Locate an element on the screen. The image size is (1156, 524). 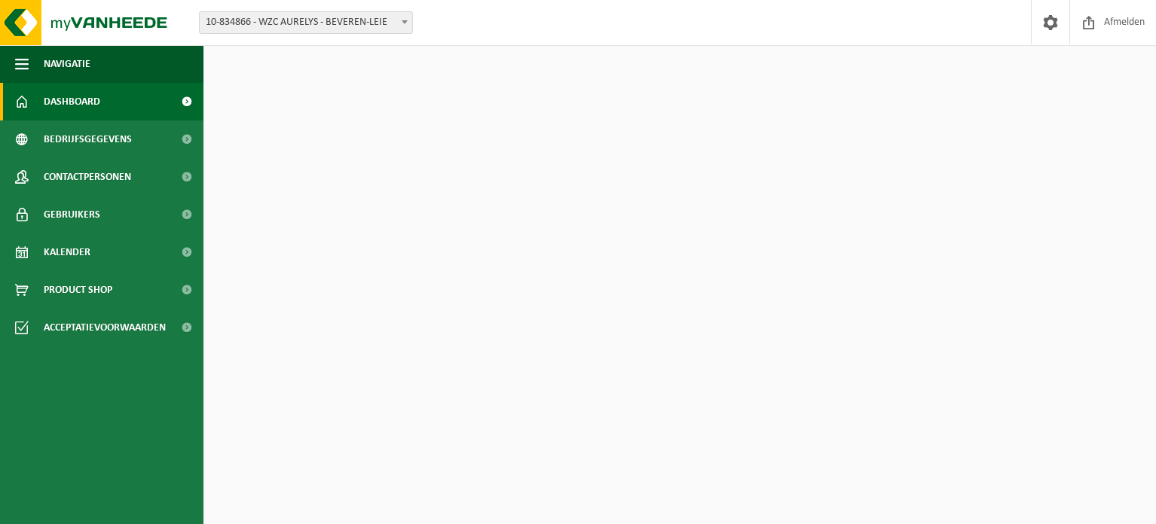
span: Product Shop is located at coordinates (78, 290).